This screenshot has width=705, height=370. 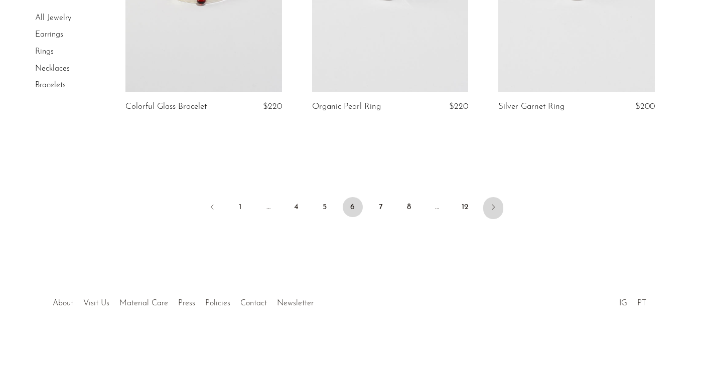 I want to click on span: $200, so click(x=645, y=106).